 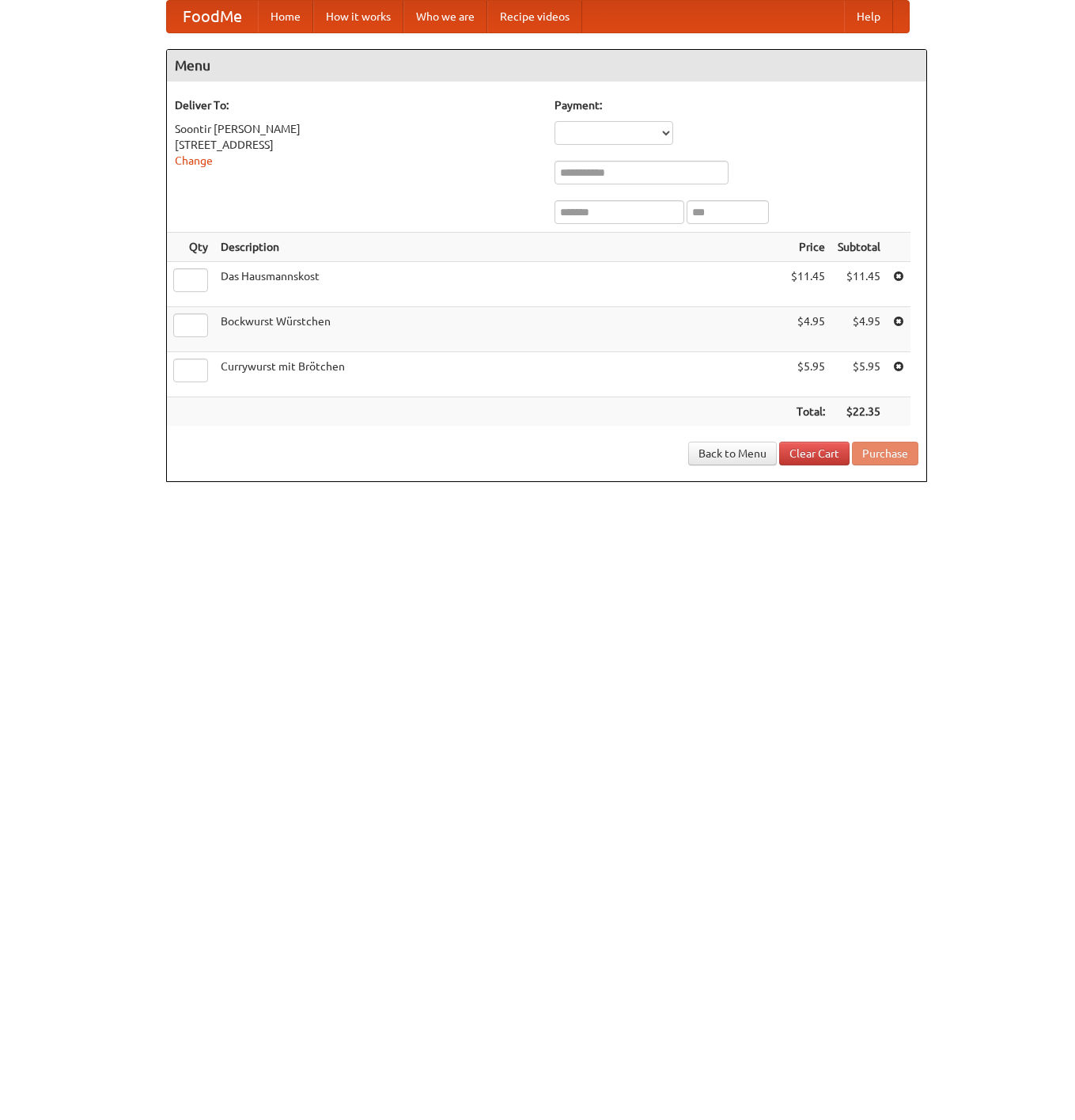 I want to click on a: Change, so click(x=194, y=160).